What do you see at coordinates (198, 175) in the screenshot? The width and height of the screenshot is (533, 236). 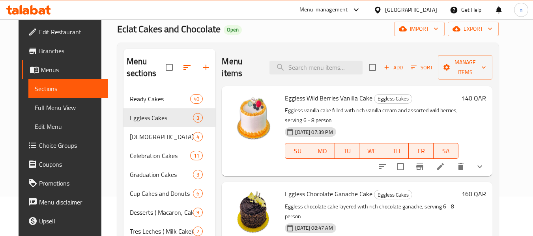 I see `span: 3` at bounding box center [198, 175].